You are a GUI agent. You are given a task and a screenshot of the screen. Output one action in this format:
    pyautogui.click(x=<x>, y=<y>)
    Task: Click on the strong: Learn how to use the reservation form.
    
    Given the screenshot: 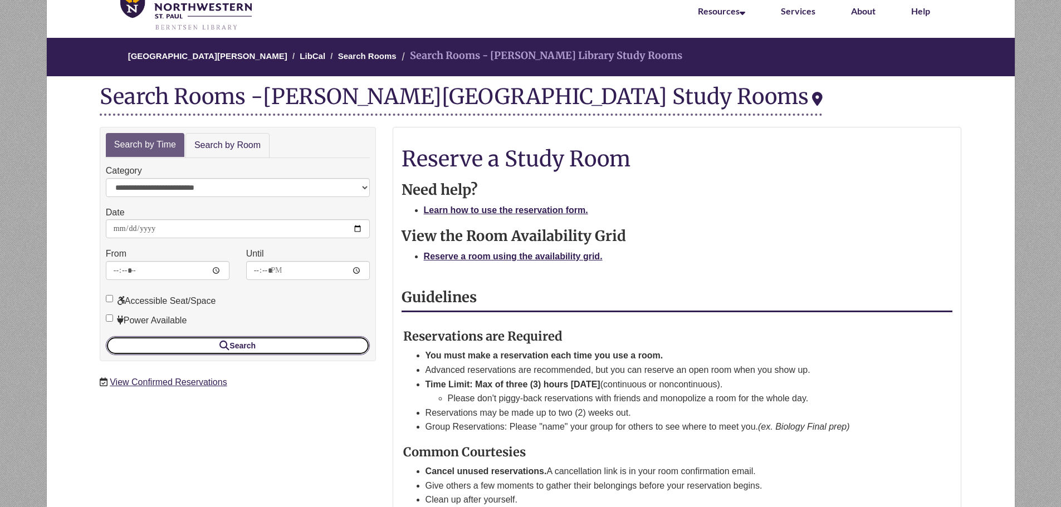 What is the action you would take?
    pyautogui.click(x=506, y=210)
    